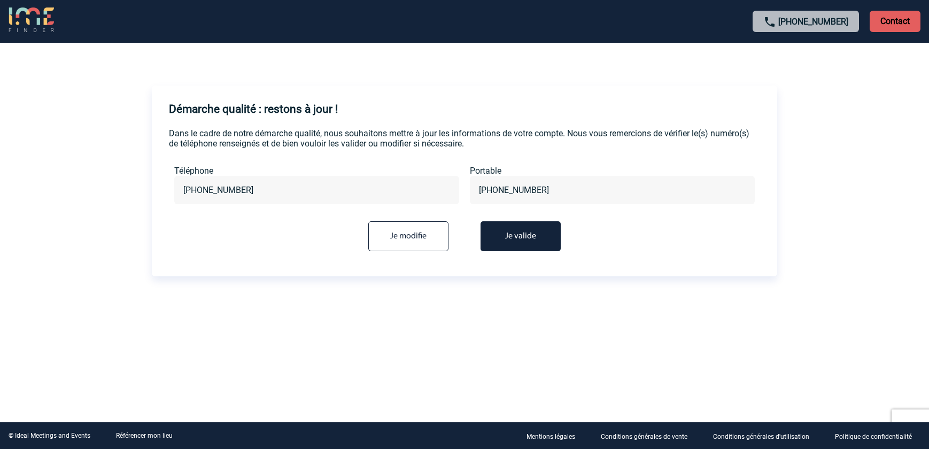 This screenshot has height=449, width=929. What do you see at coordinates (644, 437) in the screenshot?
I see `p: Conditions générales de vente` at bounding box center [644, 437].